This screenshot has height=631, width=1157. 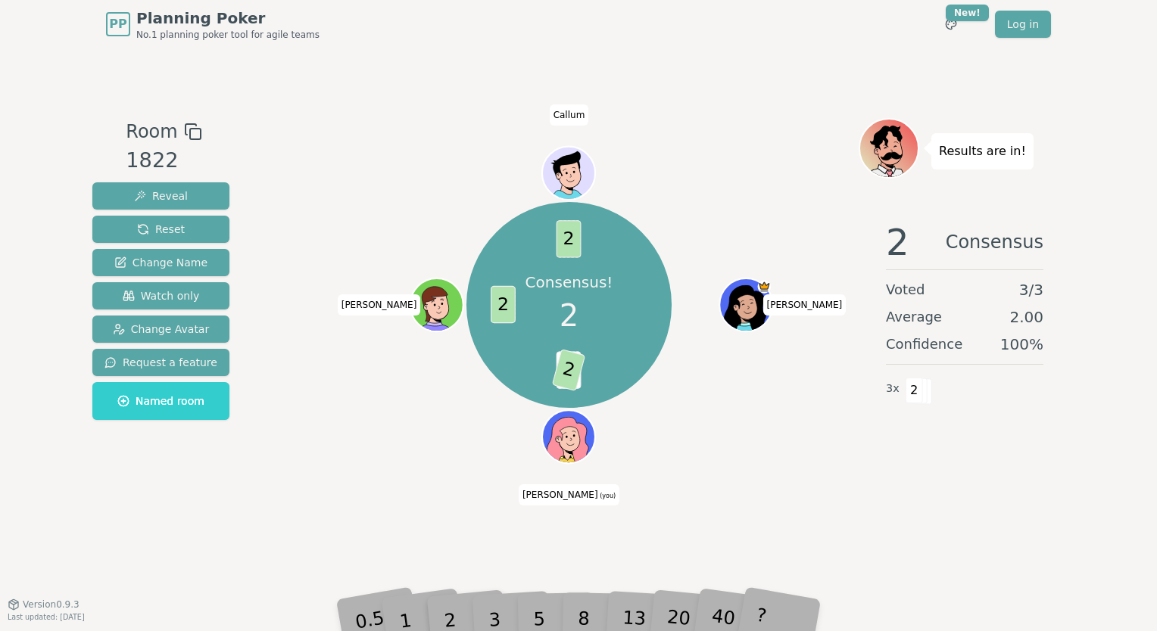 What do you see at coordinates (951, 24) in the screenshot?
I see `button: New!` at bounding box center [951, 24].